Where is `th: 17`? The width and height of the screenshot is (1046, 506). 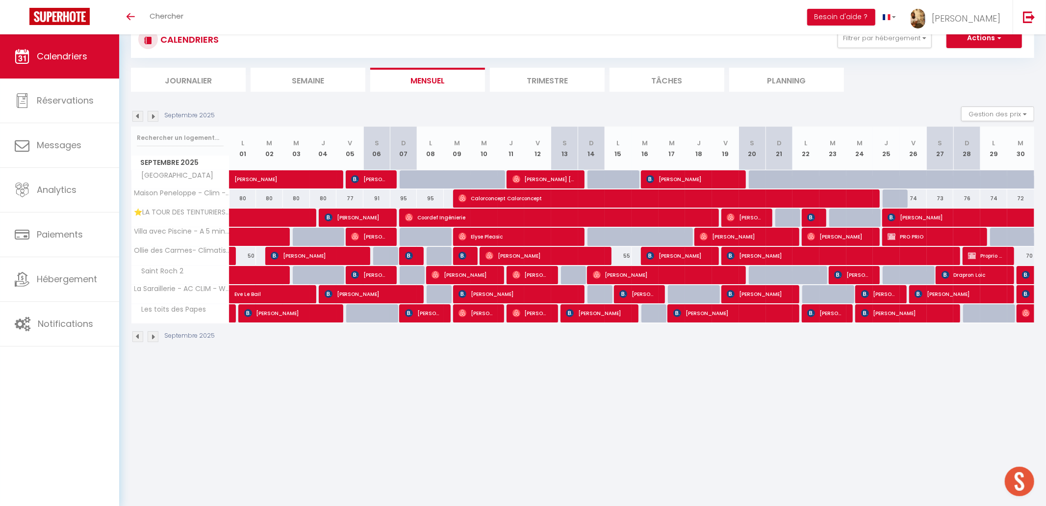 th: 17 is located at coordinates (672, 148).